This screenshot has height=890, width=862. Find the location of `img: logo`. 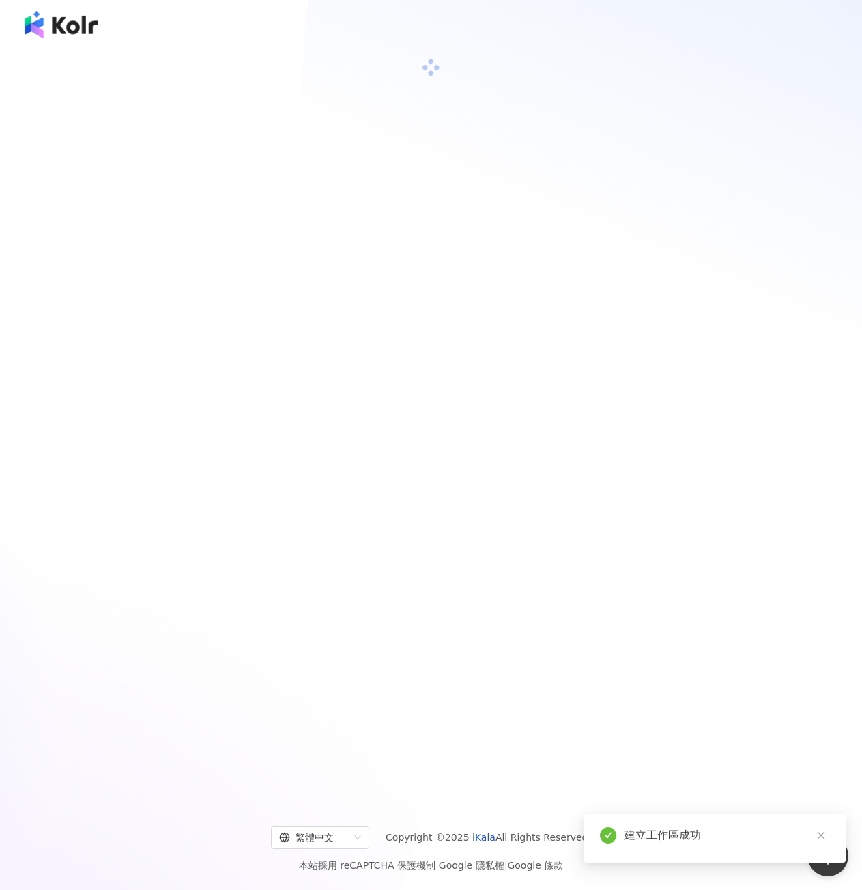

img: logo is located at coordinates (61, 25).